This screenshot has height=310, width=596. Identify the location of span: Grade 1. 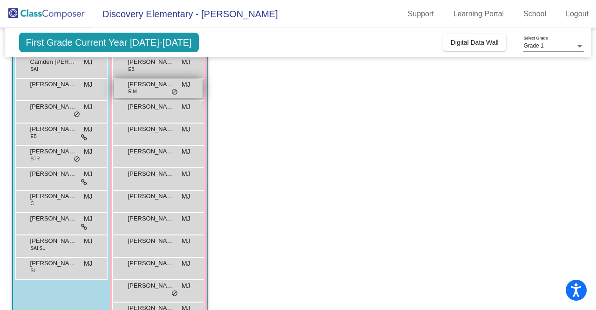
(533, 46).